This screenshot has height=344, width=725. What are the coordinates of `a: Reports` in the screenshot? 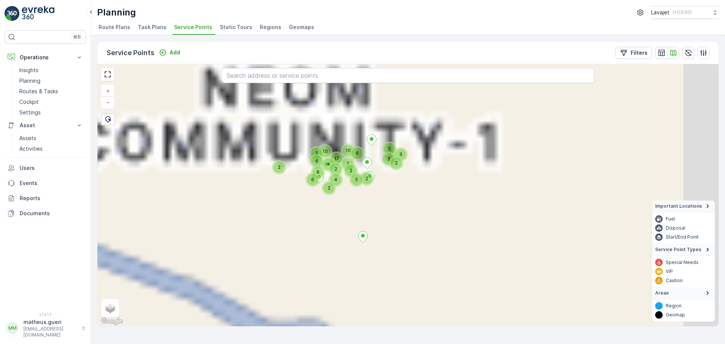 It's located at (45, 198).